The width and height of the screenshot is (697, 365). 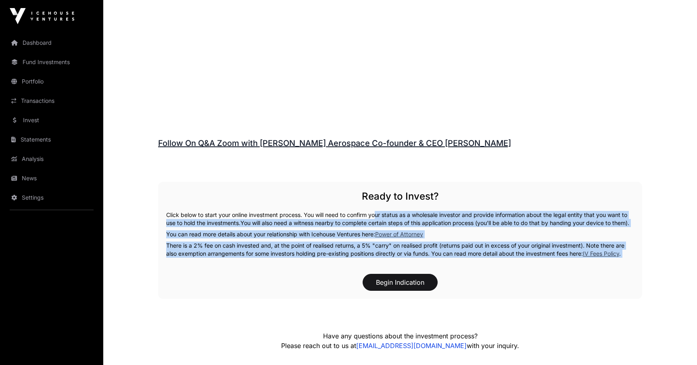 I want to click on h2: Ready to Invest?, so click(x=400, y=196).